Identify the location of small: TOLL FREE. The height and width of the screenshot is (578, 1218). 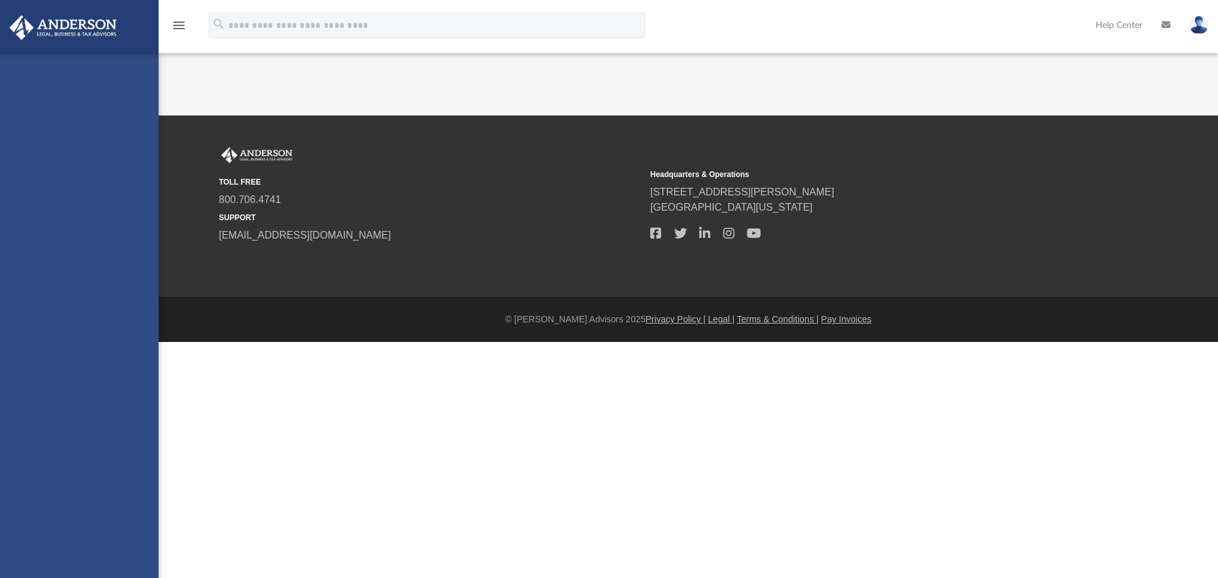
(430, 182).